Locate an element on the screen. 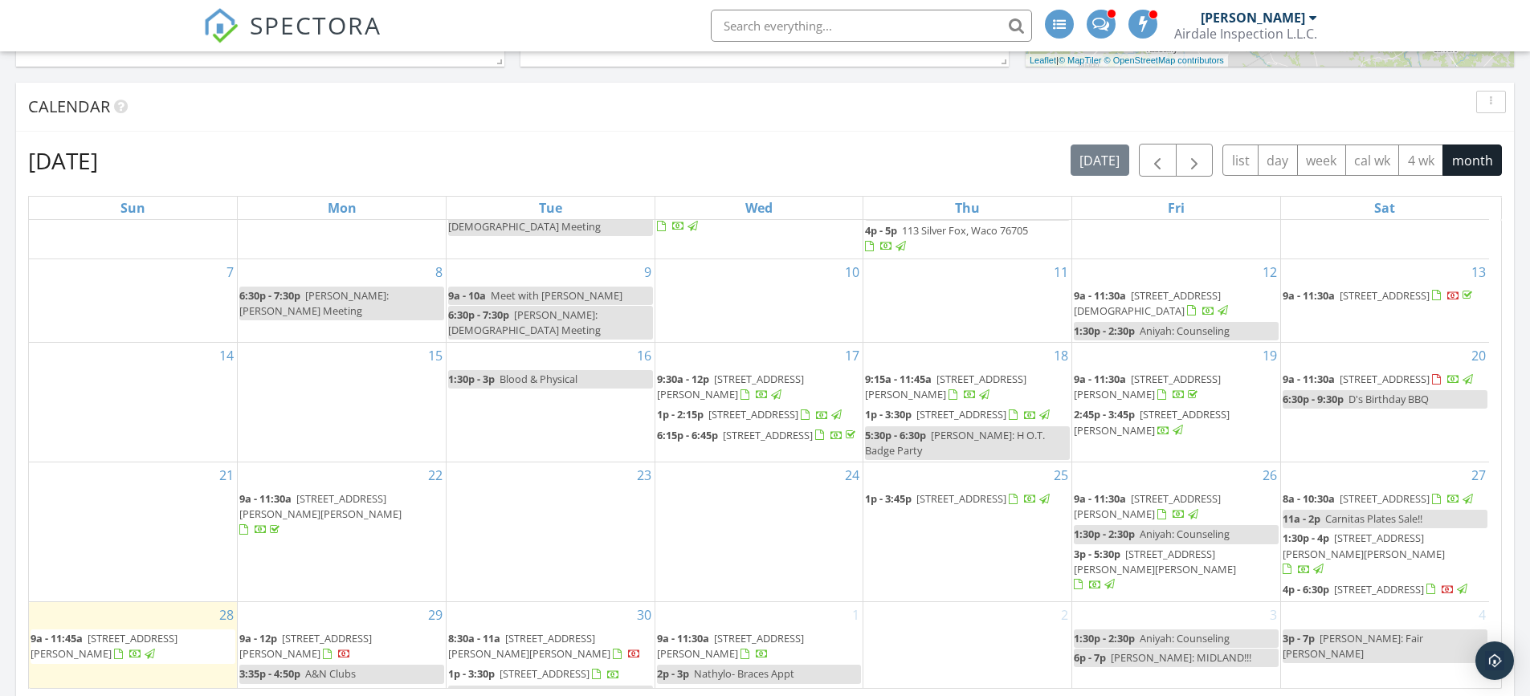 This screenshot has height=696, width=1530. a: Go to September 20, 2025 is located at coordinates (1478, 356).